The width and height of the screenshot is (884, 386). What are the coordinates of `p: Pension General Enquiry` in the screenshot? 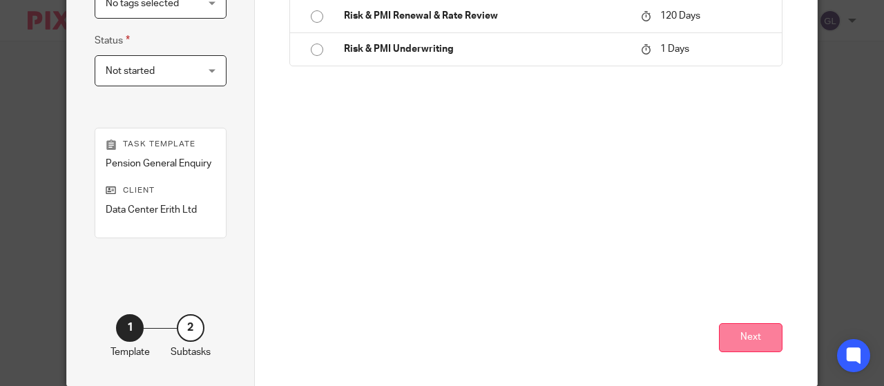 It's located at (160, 164).